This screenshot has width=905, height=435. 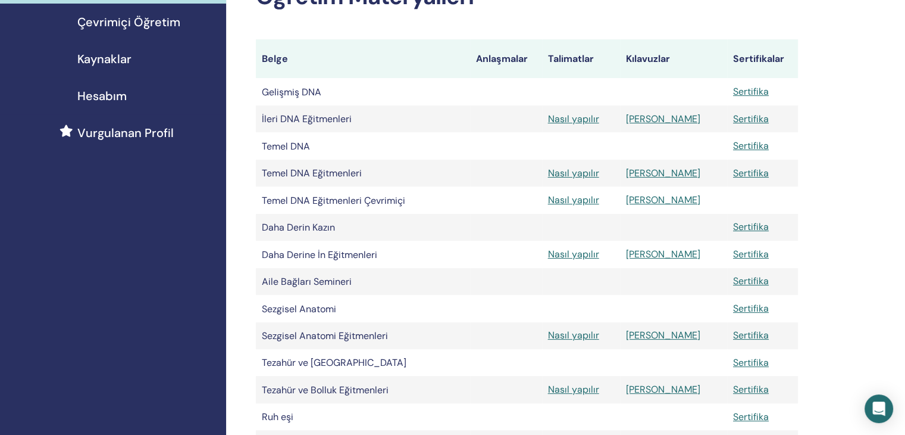 What do you see at coordinates (307, 281) in the screenshot?
I see `font: Aile Bağları Semineri` at bounding box center [307, 281].